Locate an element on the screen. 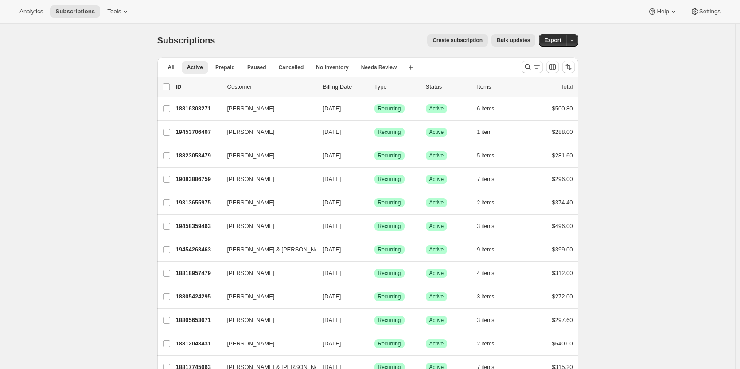  span: 1 item is located at coordinates (484, 132).